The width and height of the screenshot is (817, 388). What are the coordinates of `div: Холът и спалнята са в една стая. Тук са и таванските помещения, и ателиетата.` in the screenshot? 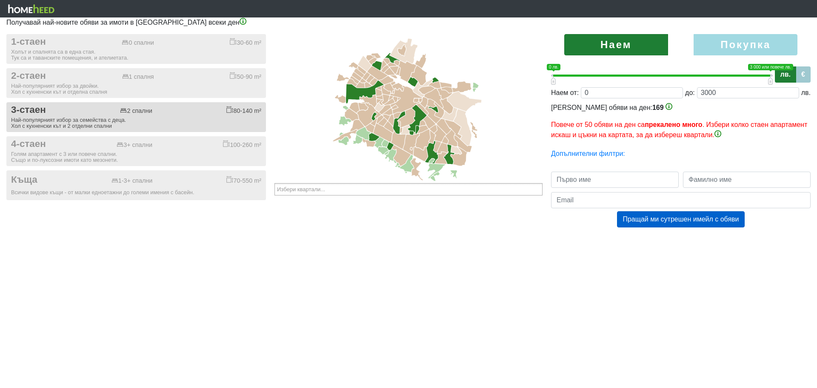 It's located at (136, 55).